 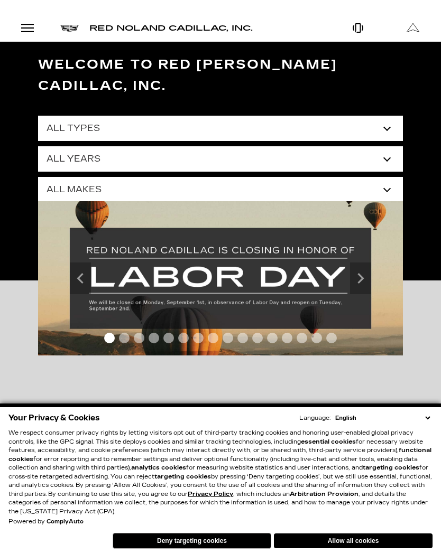 I want to click on a: Cadillac logo, so click(x=69, y=28).